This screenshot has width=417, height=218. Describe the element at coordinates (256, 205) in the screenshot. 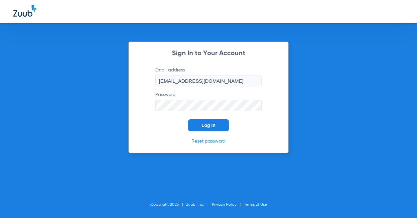

I see `a: Terms of Use` at that location.